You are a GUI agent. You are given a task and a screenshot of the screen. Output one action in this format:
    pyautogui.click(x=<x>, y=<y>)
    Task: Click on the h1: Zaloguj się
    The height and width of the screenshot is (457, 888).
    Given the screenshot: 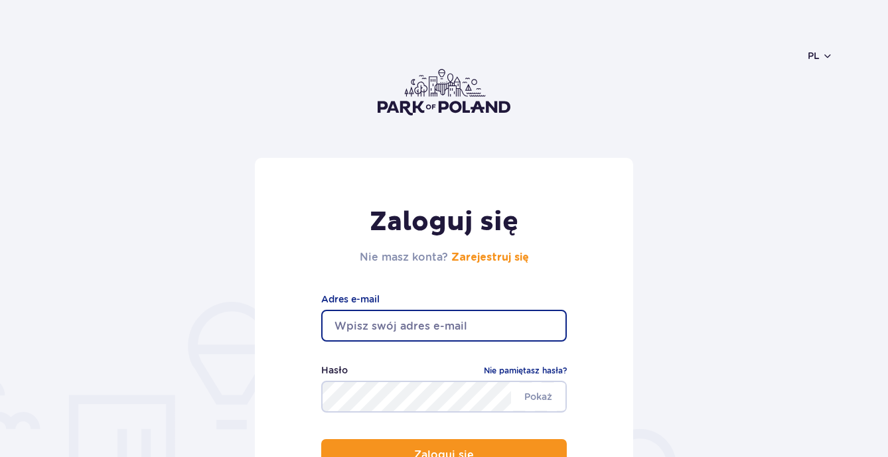 What is the action you would take?
    pyautogui.click(x=444, y=222)
    